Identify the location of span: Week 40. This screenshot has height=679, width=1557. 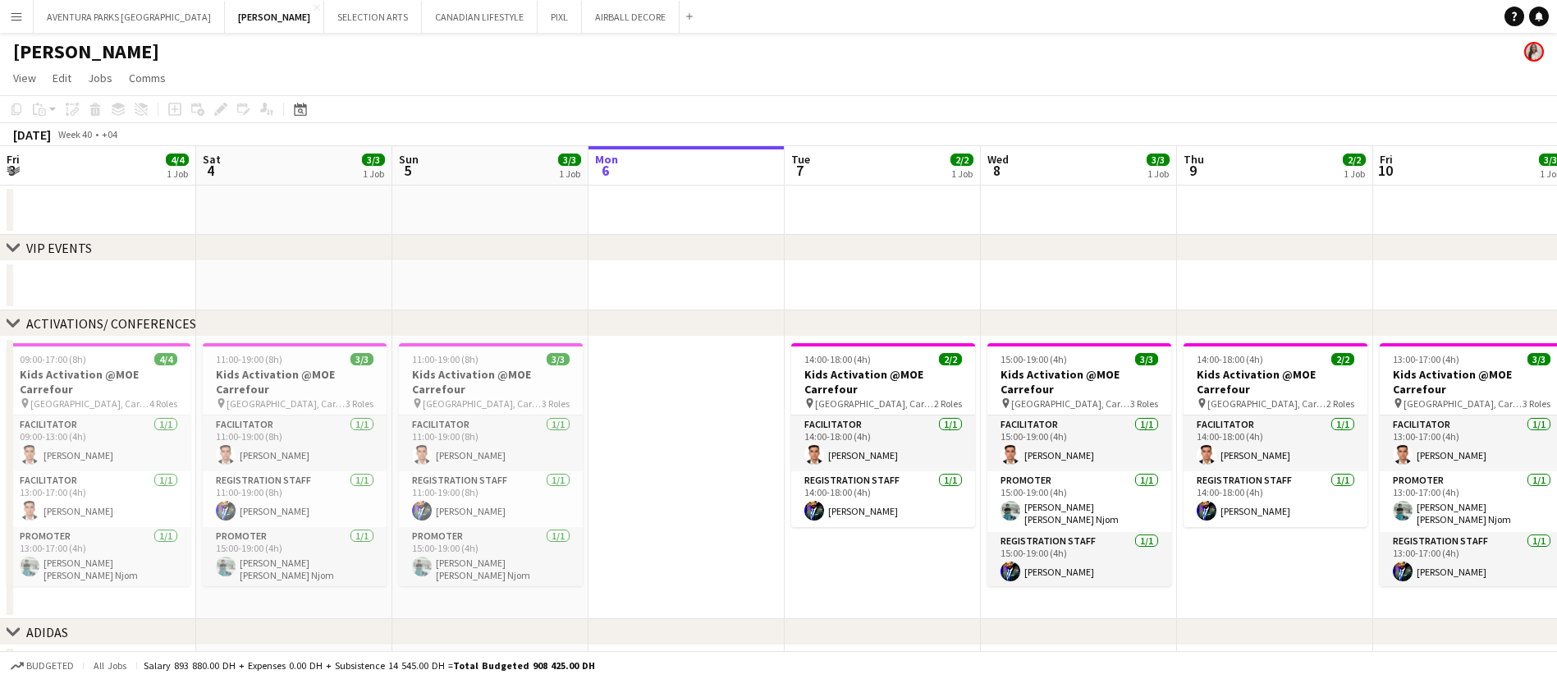
(75, 134).